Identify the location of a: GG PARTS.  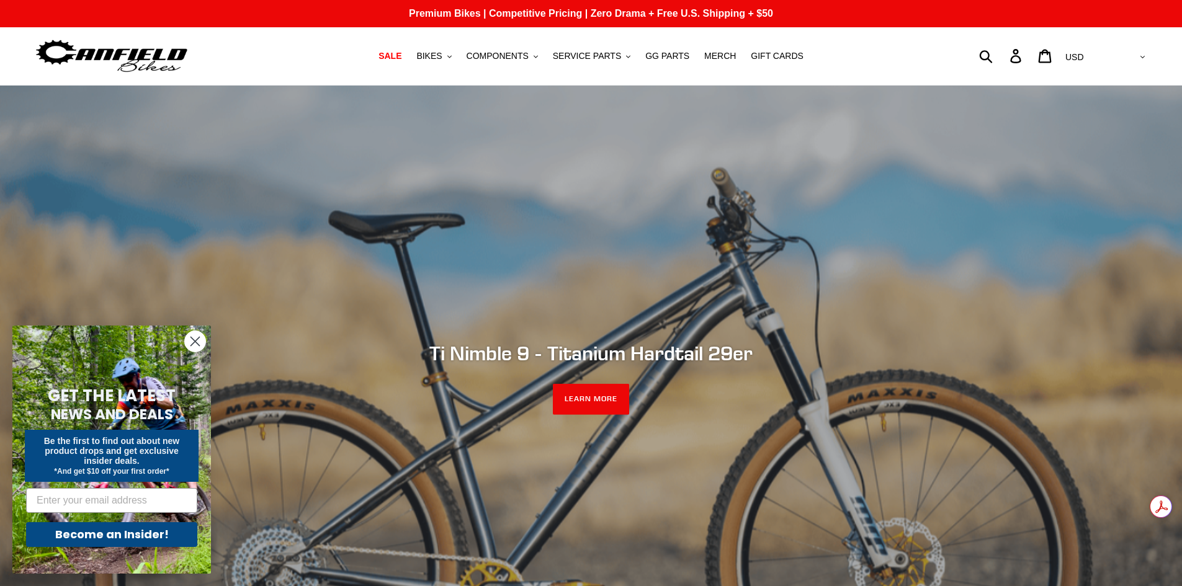
(667, 56).